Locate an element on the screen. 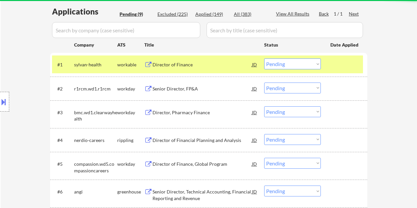  div: ATS is located at coordinates (131, 45).